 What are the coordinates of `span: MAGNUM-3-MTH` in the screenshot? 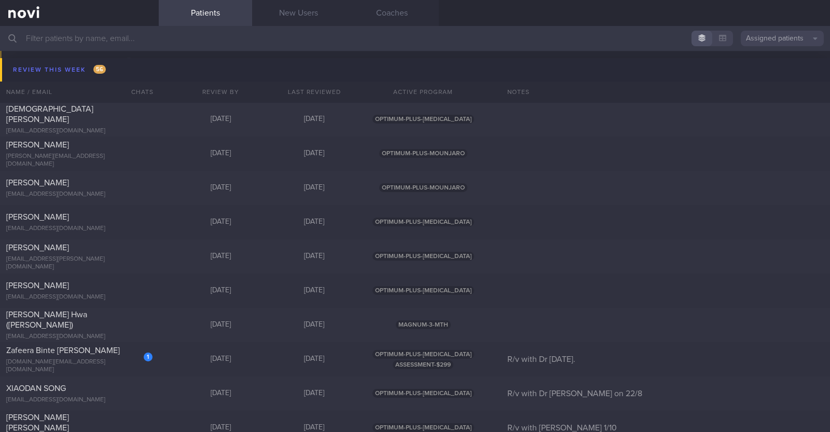 It's located at (423, 324).